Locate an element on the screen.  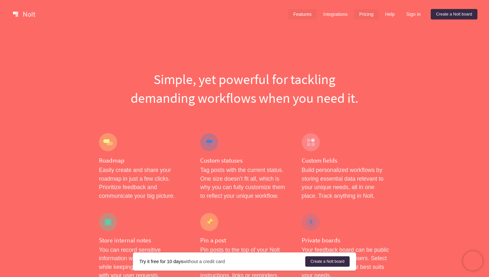
a: Pricing is located at coordinates (367, 14).